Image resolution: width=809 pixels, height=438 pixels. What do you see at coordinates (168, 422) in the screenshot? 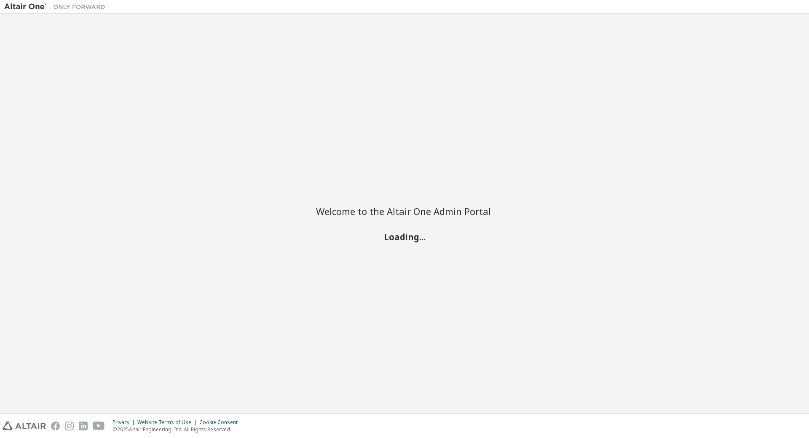
I see `div: Website Terms of Use` at bounding box center [168, 422].